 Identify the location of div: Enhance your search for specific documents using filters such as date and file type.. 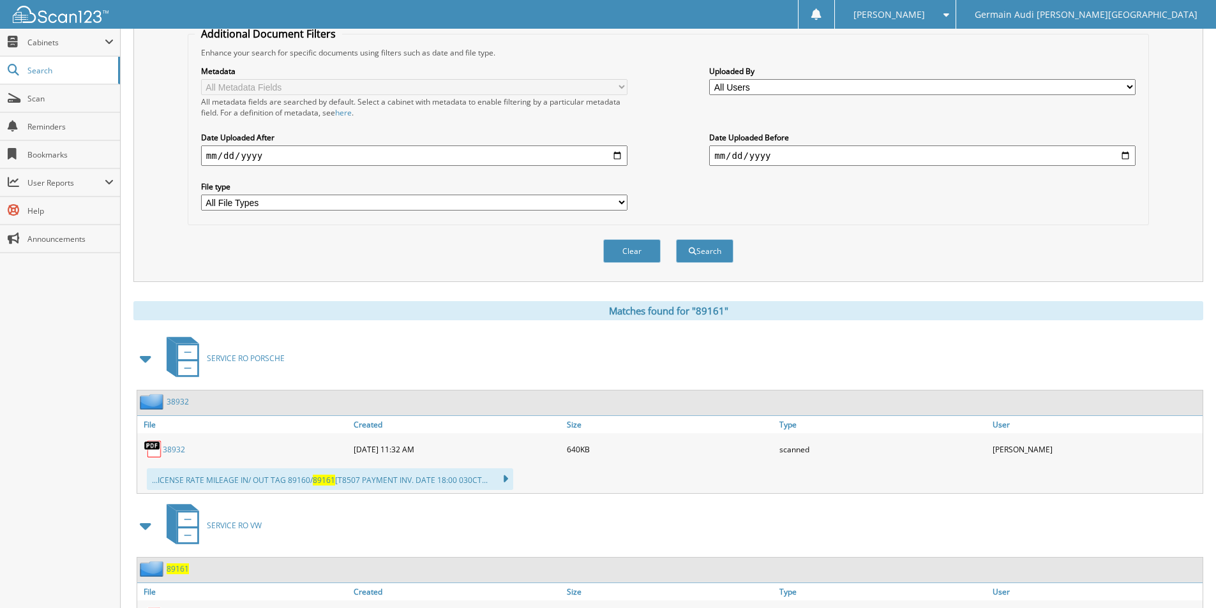
(668, 52).